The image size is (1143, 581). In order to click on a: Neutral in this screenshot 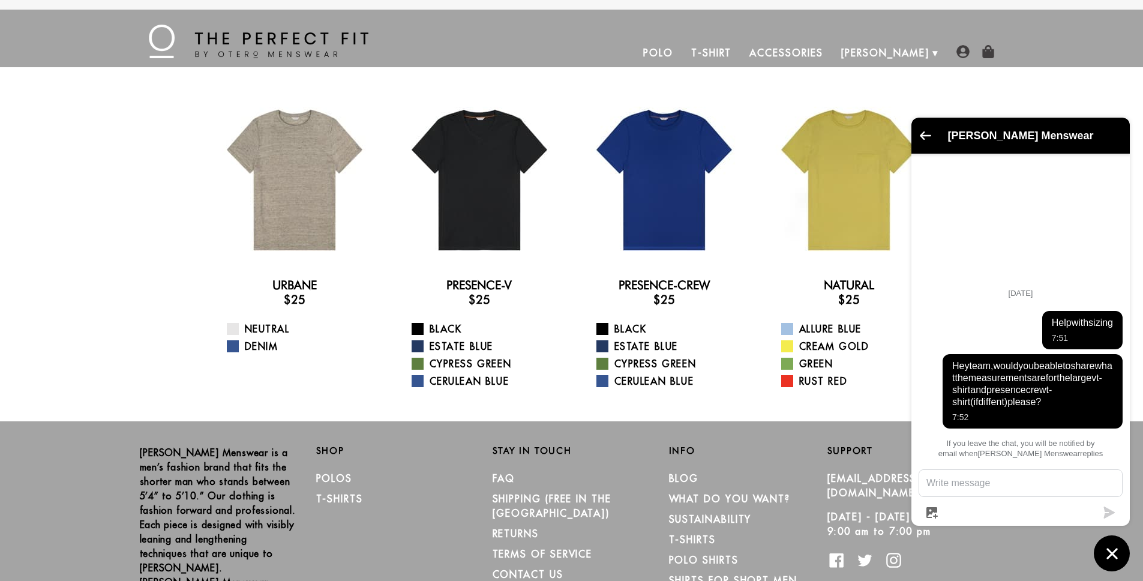, I will do `click(302, 329)`.